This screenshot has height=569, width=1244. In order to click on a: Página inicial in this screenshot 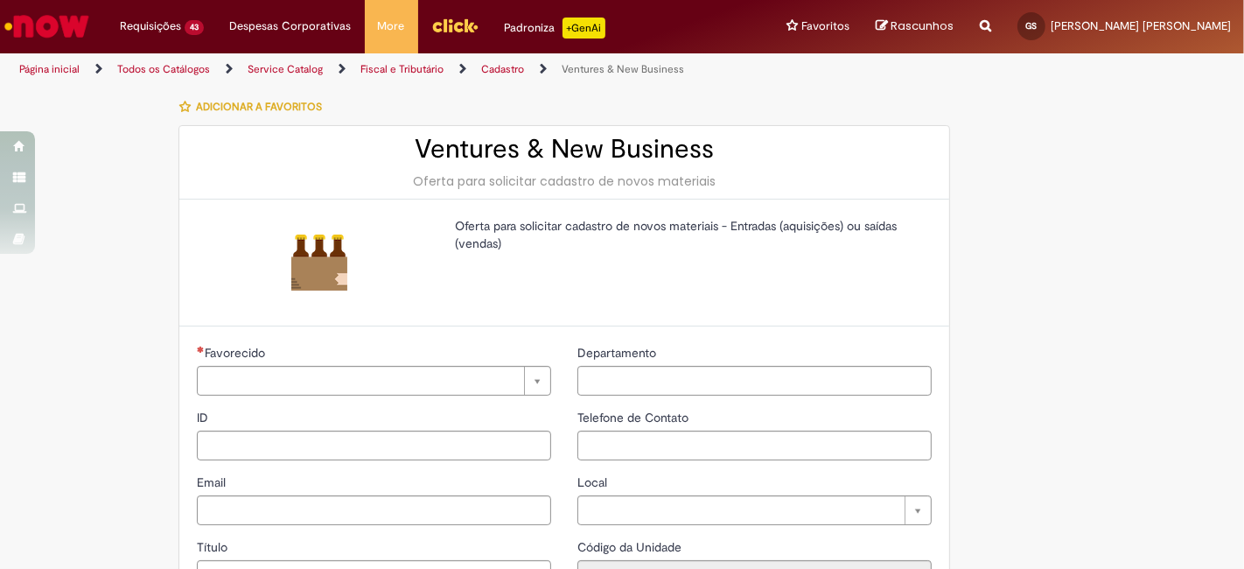, I will do `click(49, 69)`.